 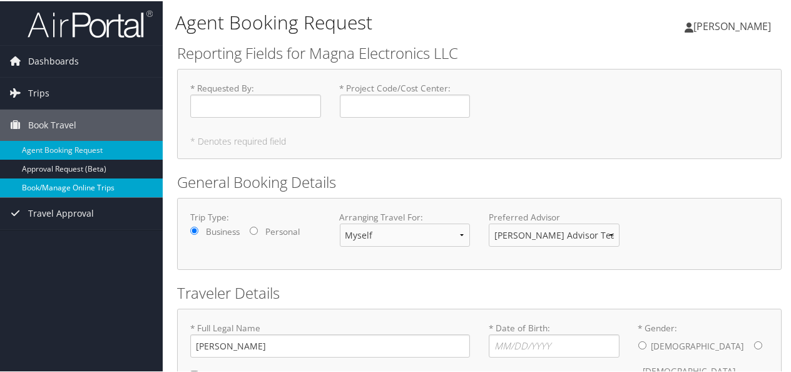 What do you see at coordinates (61, 212) in the screenshot?
I see `span: Travel Approval` at bounding box center [61, 212].